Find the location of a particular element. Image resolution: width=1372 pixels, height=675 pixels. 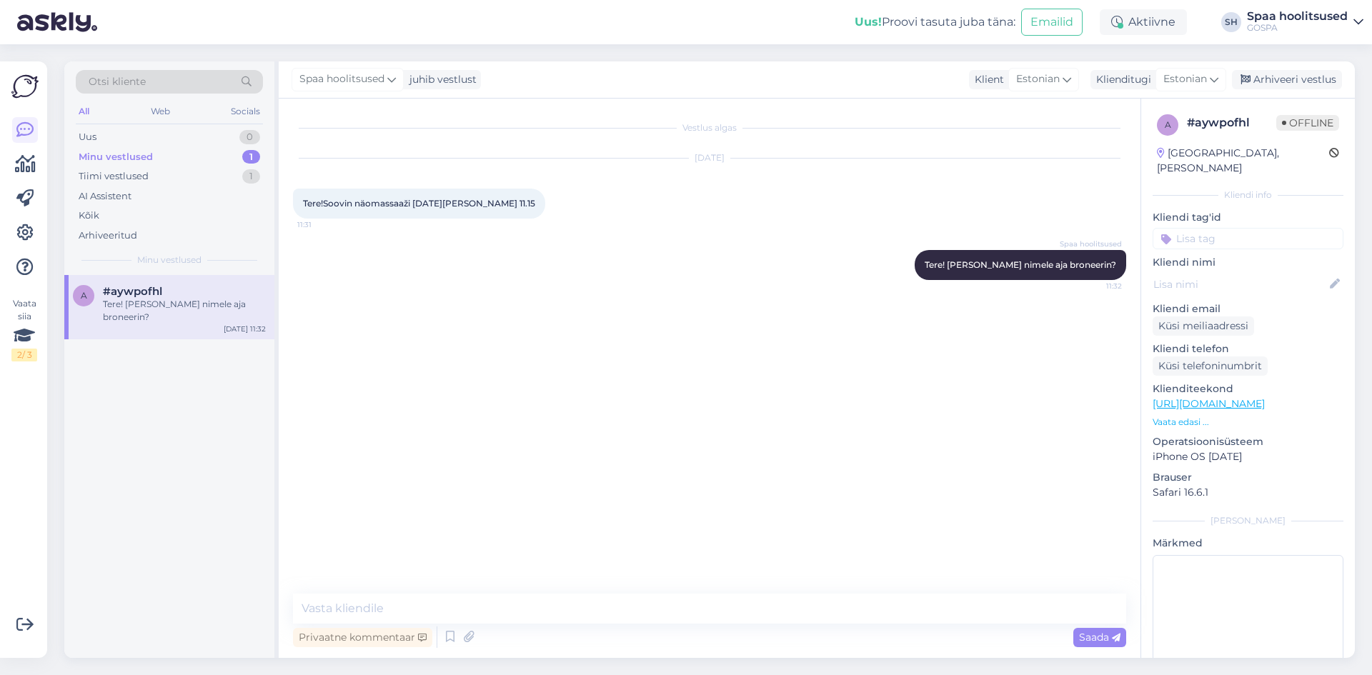

img: Askly Logo is located at coordinates (25, 86).